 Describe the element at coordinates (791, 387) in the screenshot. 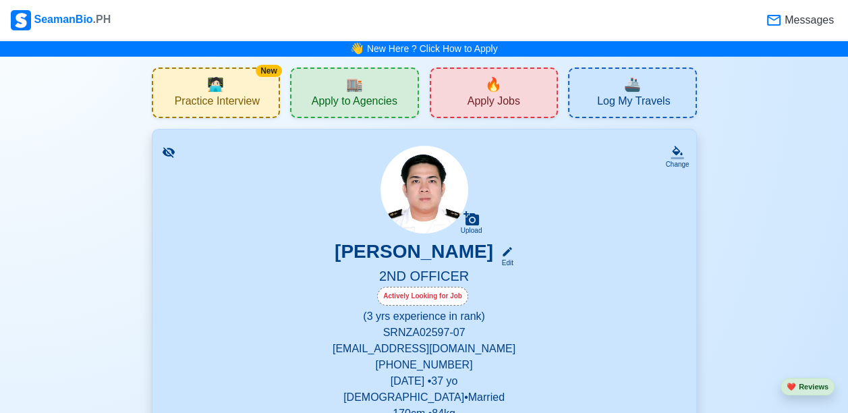

I see `span: heart` at that location.